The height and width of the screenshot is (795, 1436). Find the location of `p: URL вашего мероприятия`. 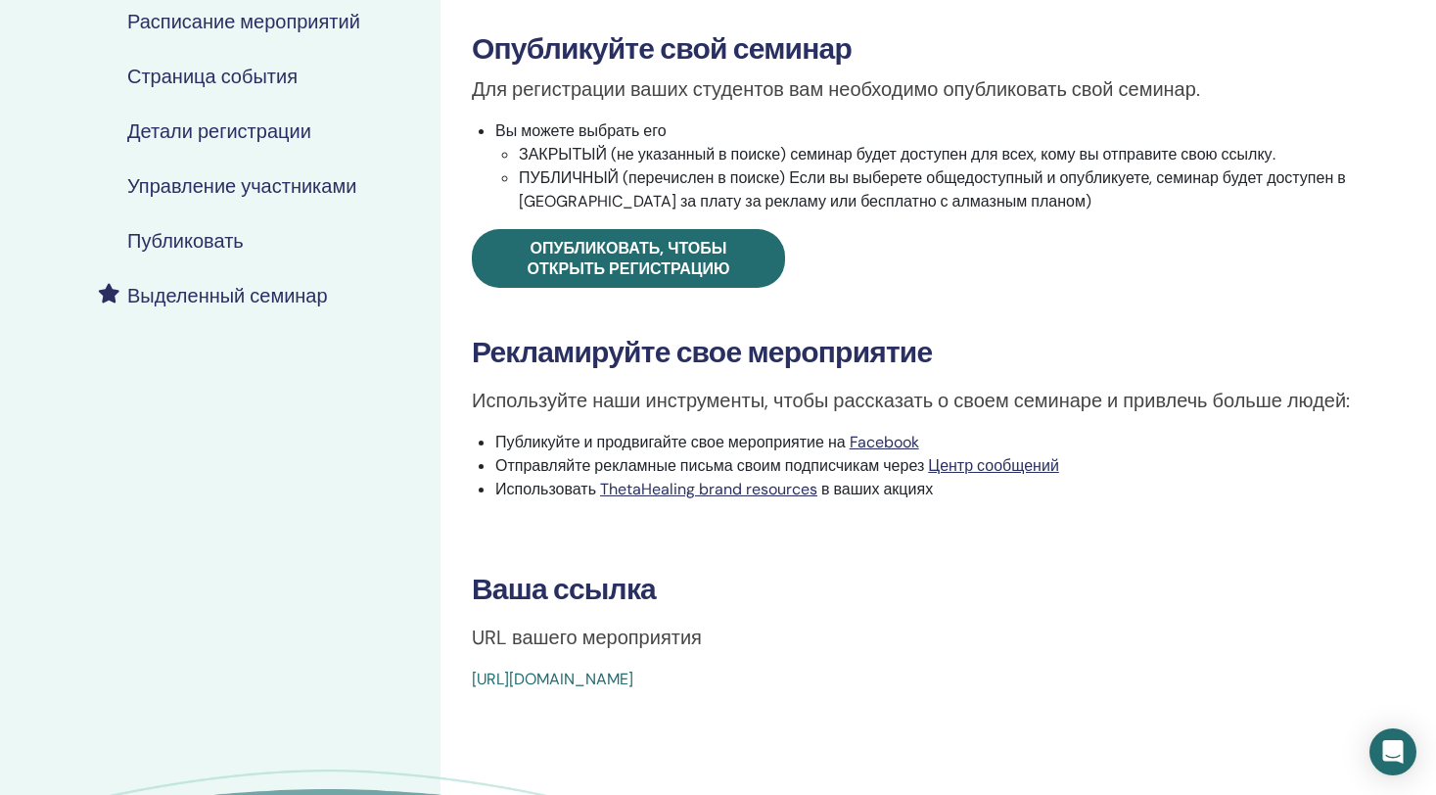

p: URL вашего мероприятия is located at coordinates (919, 637).